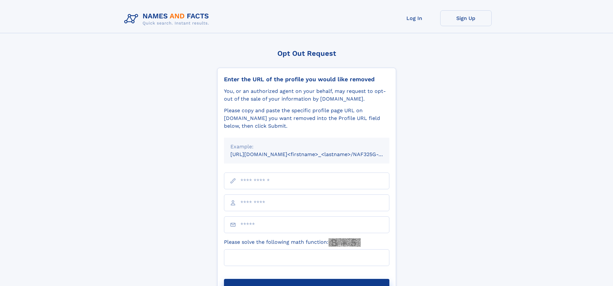  Describe the element at coordinates (466, 18) in the screenshot. I see `a: Sign Up` at that location.